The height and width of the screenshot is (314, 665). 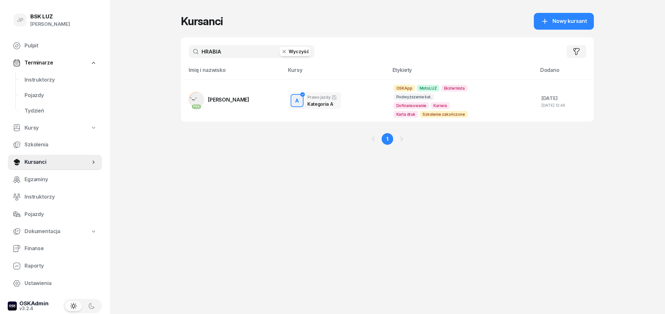 What do you see at coordinates (55, 46) in the screenshot?
I see `a: Pulpit` at bounding box center [55, 46].